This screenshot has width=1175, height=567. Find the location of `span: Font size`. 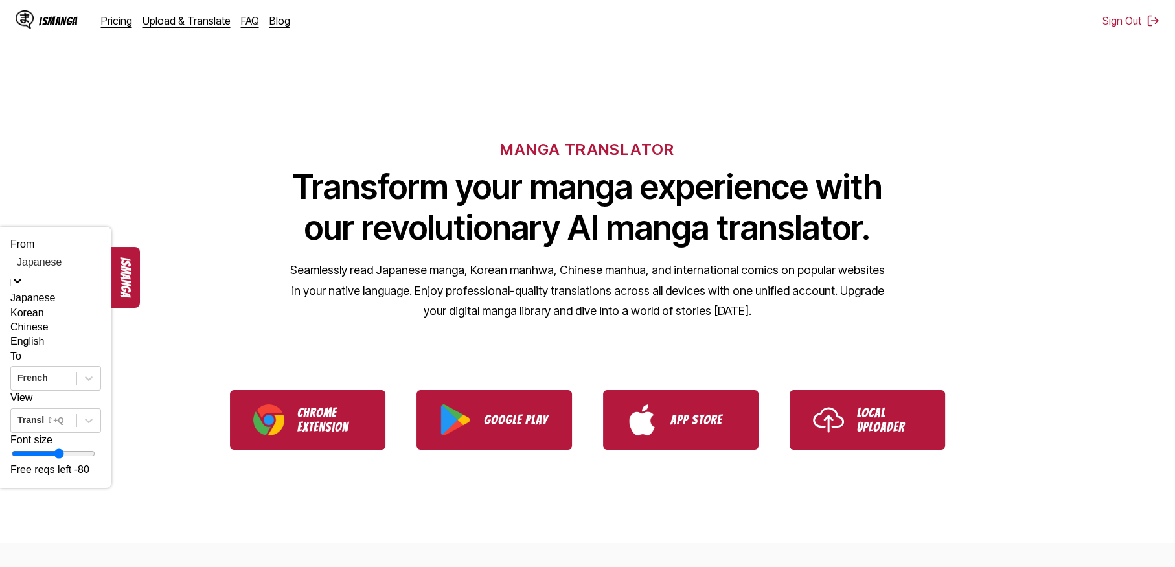

span: Font size is located at coordinates (31, 439).